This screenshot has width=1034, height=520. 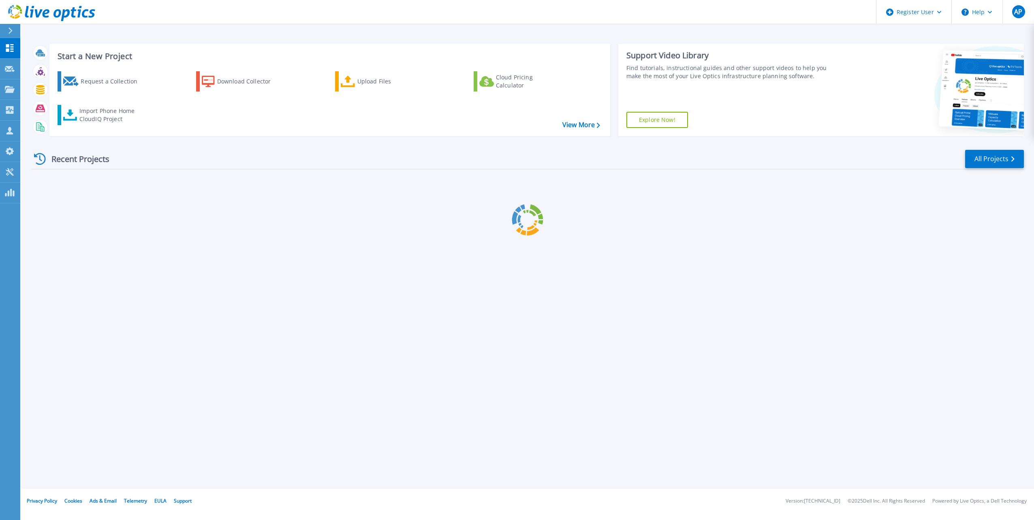 I want to click on a: Cloud Pricing Calculator, so click(x=519, y=81).